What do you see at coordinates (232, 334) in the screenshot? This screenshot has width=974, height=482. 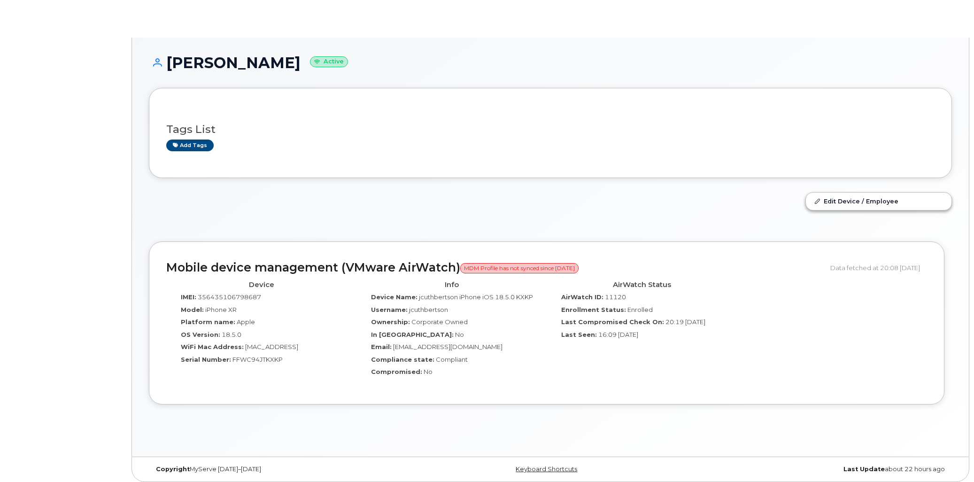 I see `span: 18.5.0` at bounding box center [232, 334].